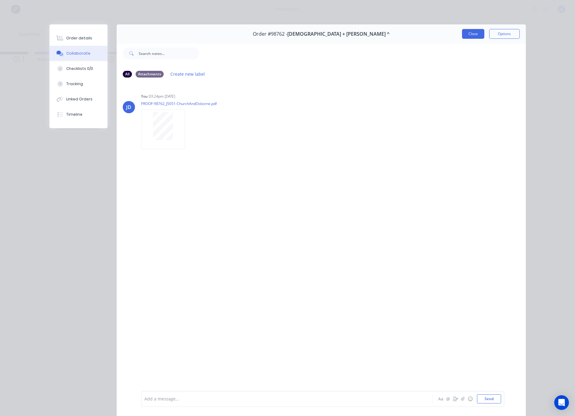 The height and width of the screenshot is (416, 575). Describe the element at coordinates (79, 69) in the screenshot. I see `button: Checklists 0/0` at that location.